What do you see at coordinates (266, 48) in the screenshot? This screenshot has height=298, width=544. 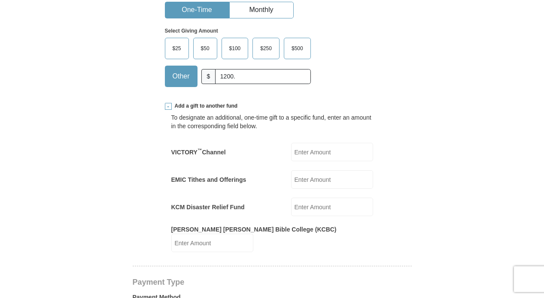 I see `span: $250` at bounding box center [266, 48].